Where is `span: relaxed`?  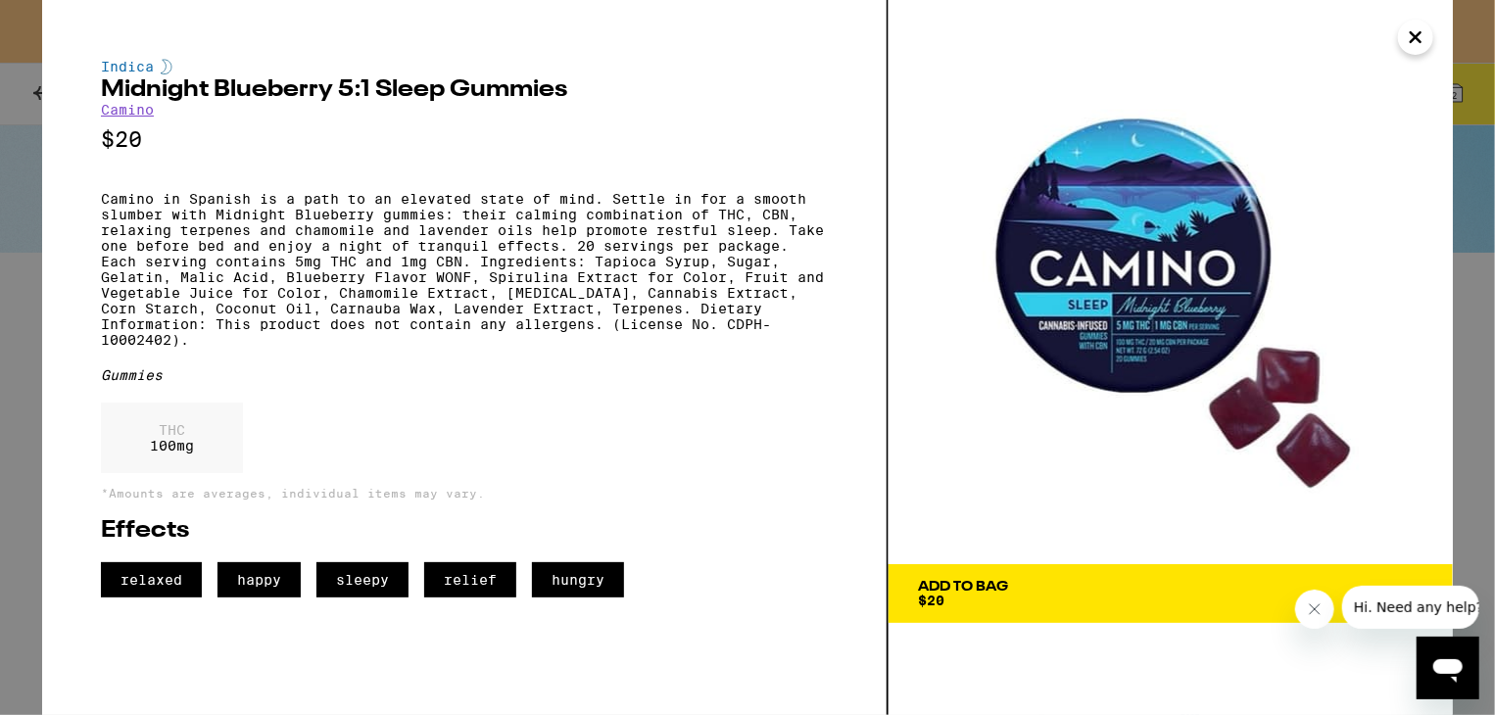 span: relaxed is located at coordinates (151, 580).